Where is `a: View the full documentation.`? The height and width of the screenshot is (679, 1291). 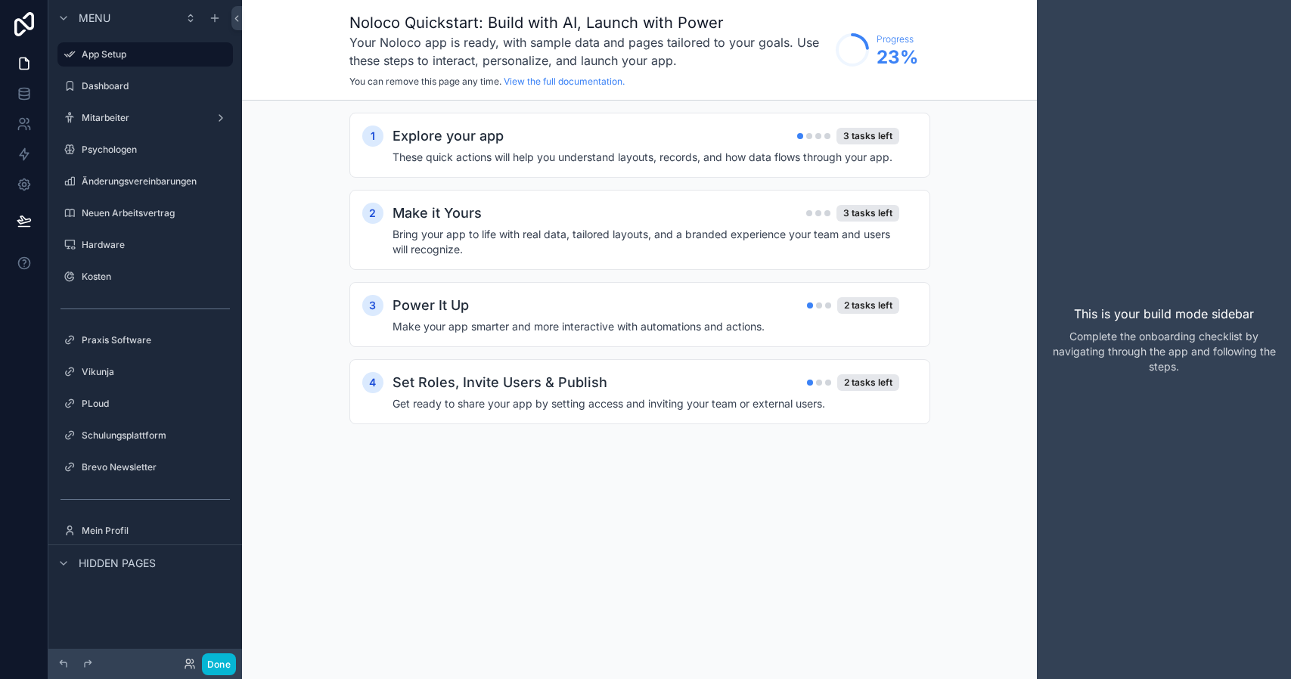
a: View the full documentation. is located at coordinates (564, 81).